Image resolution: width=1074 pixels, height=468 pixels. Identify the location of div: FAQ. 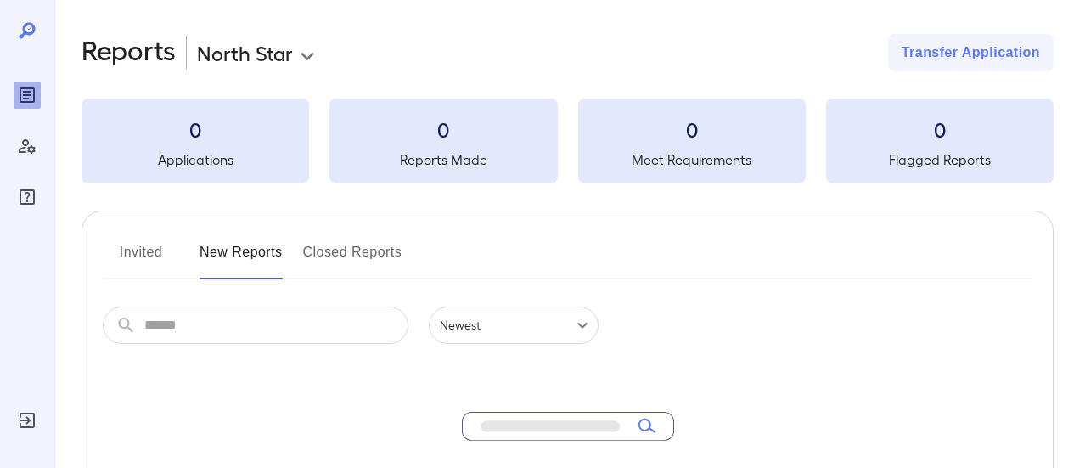
(27, 197).